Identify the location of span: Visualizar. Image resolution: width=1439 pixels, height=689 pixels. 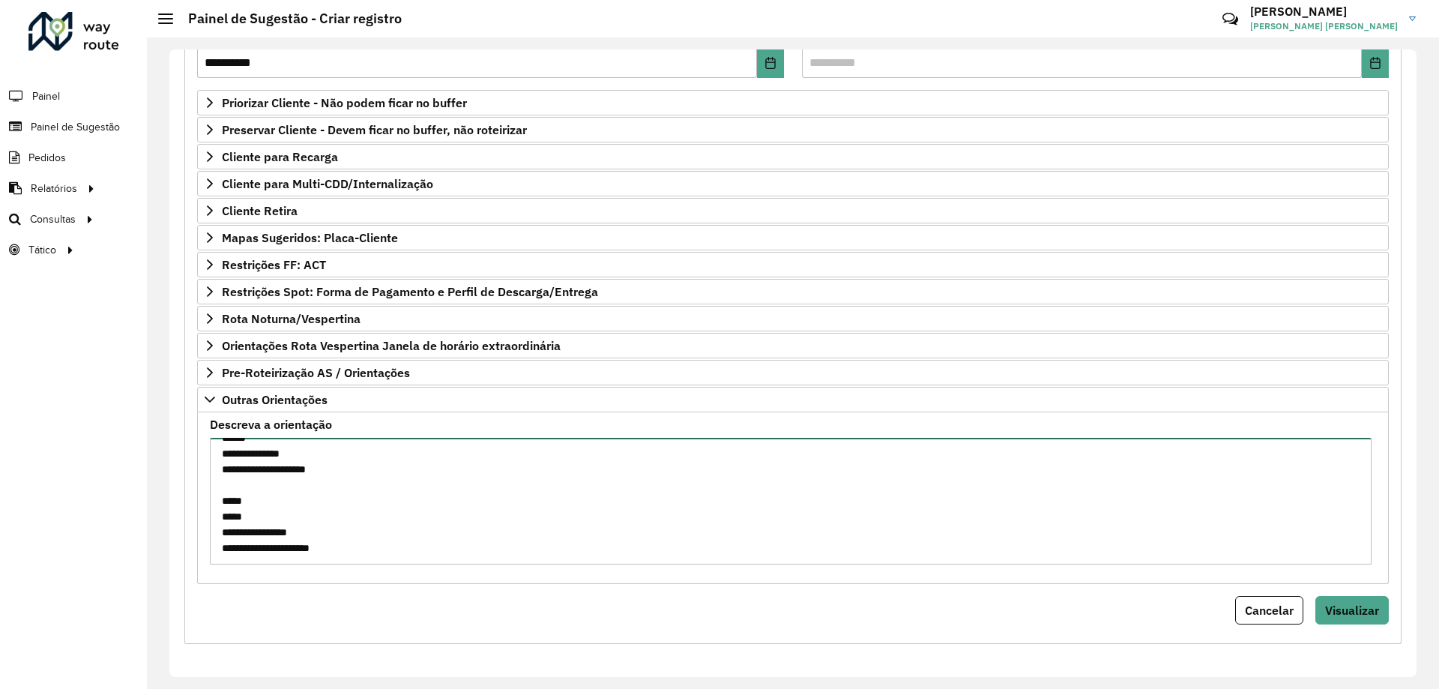
(1352, 610).